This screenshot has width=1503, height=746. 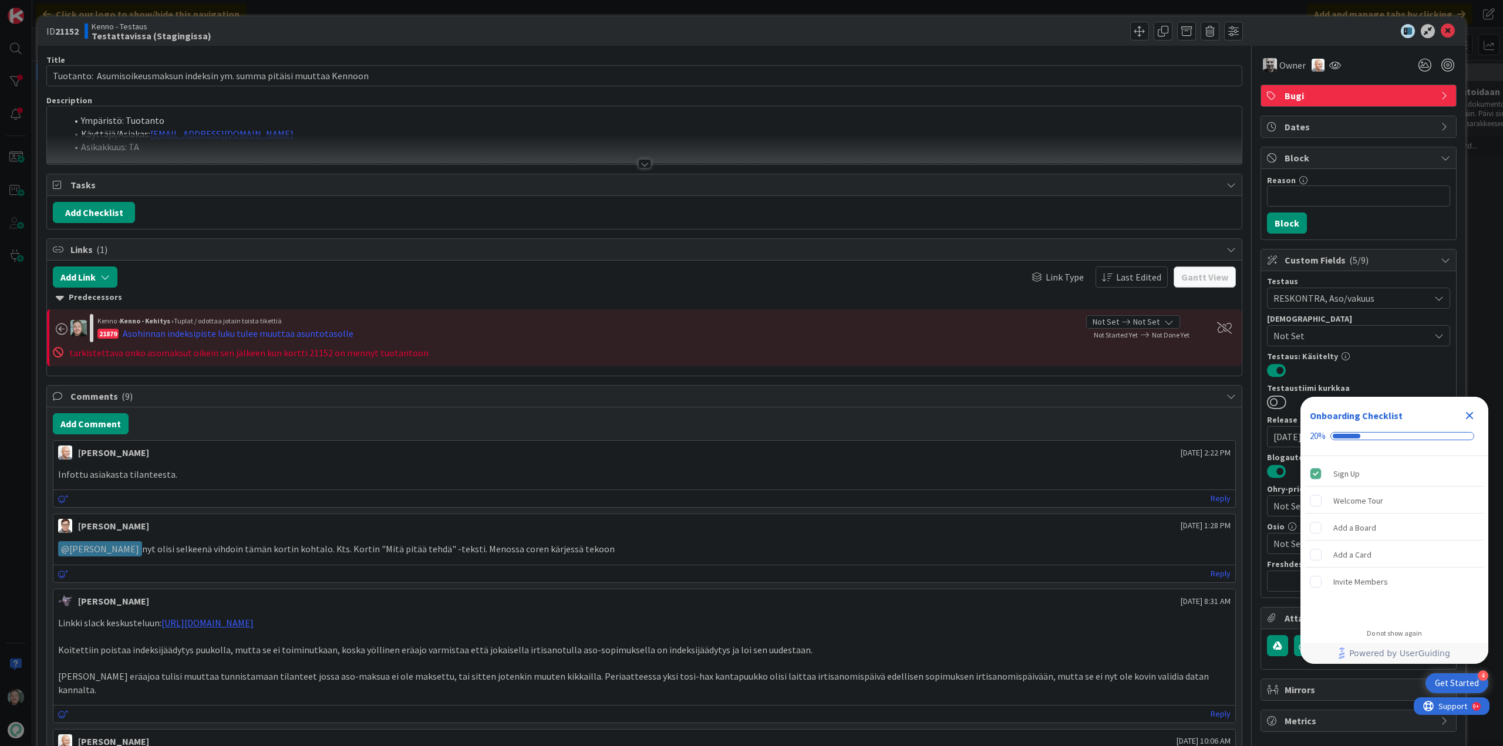 What do you see at coordinates (1354, 528) in the screenshot?
I see `div: Add a Board` at bounding box center [1354, 528].